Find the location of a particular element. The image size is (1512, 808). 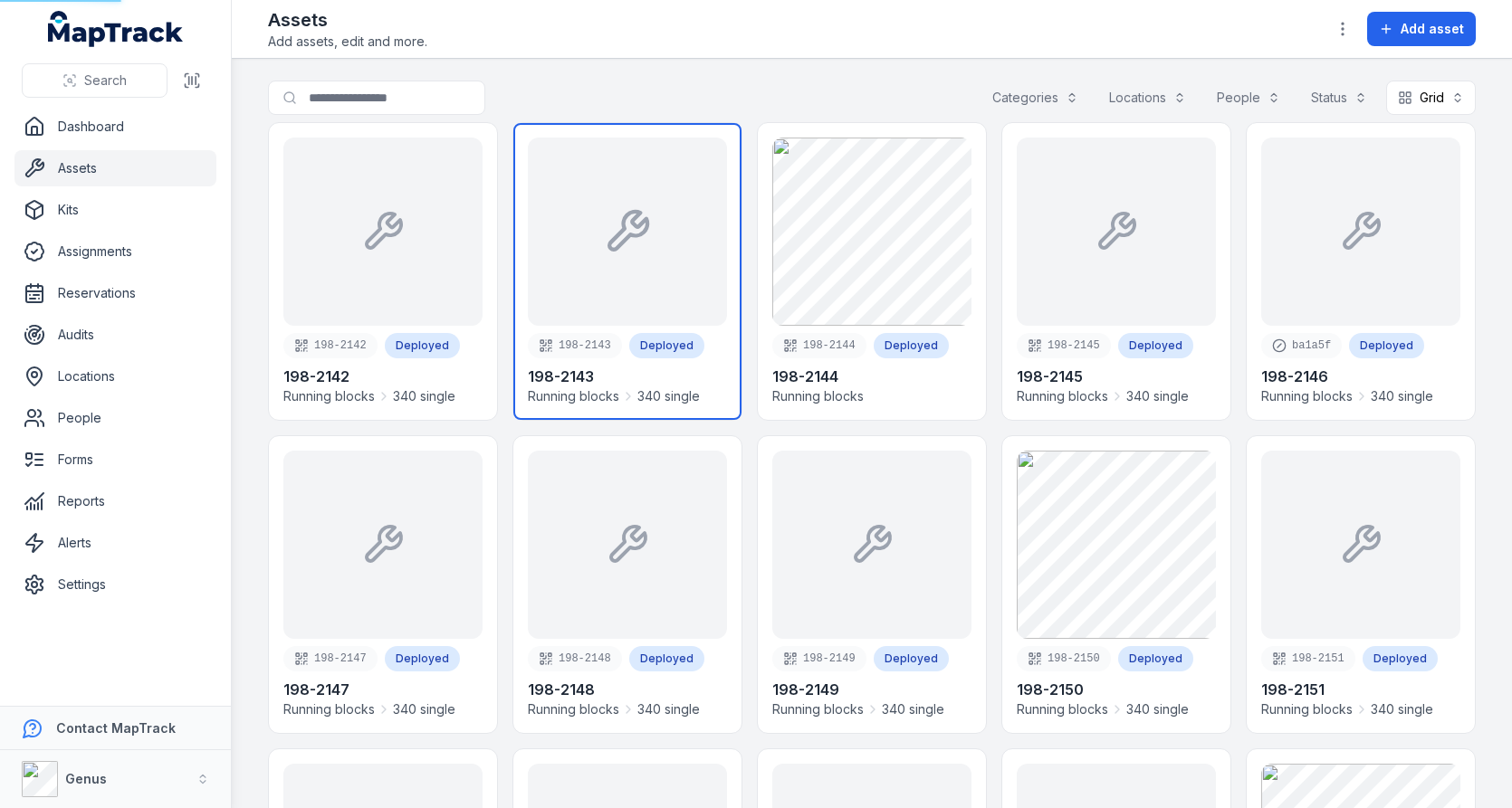

strong: Contact MapTrack is located at coordinates (116, 728).